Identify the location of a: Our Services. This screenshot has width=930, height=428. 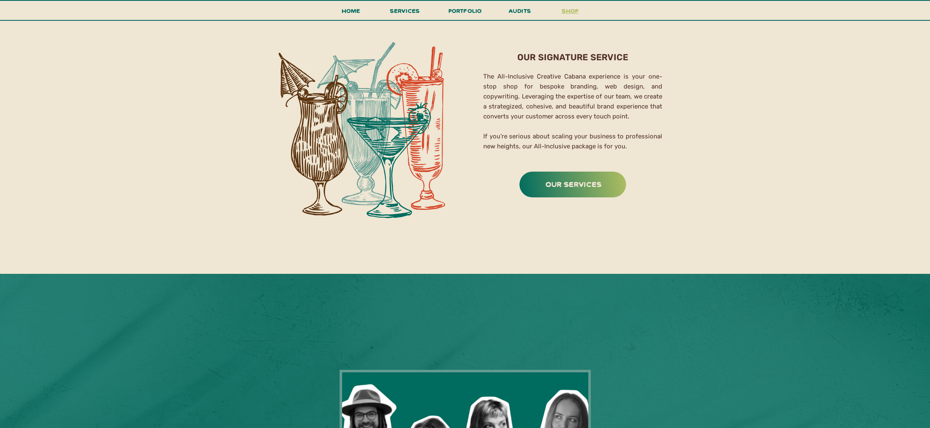
(574, 184).